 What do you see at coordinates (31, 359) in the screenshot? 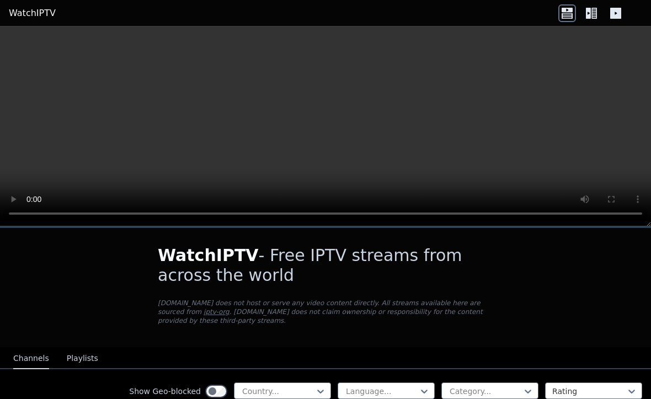
I see `button: Channels` at bounding box center [31, 359].